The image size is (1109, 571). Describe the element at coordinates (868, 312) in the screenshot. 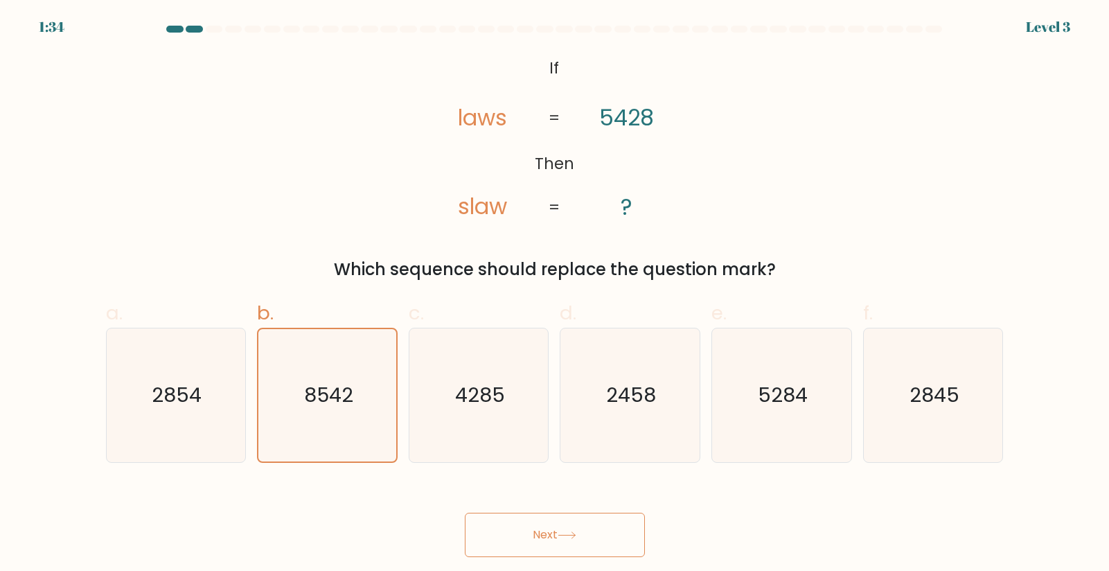

I see `span: f.` at that location.